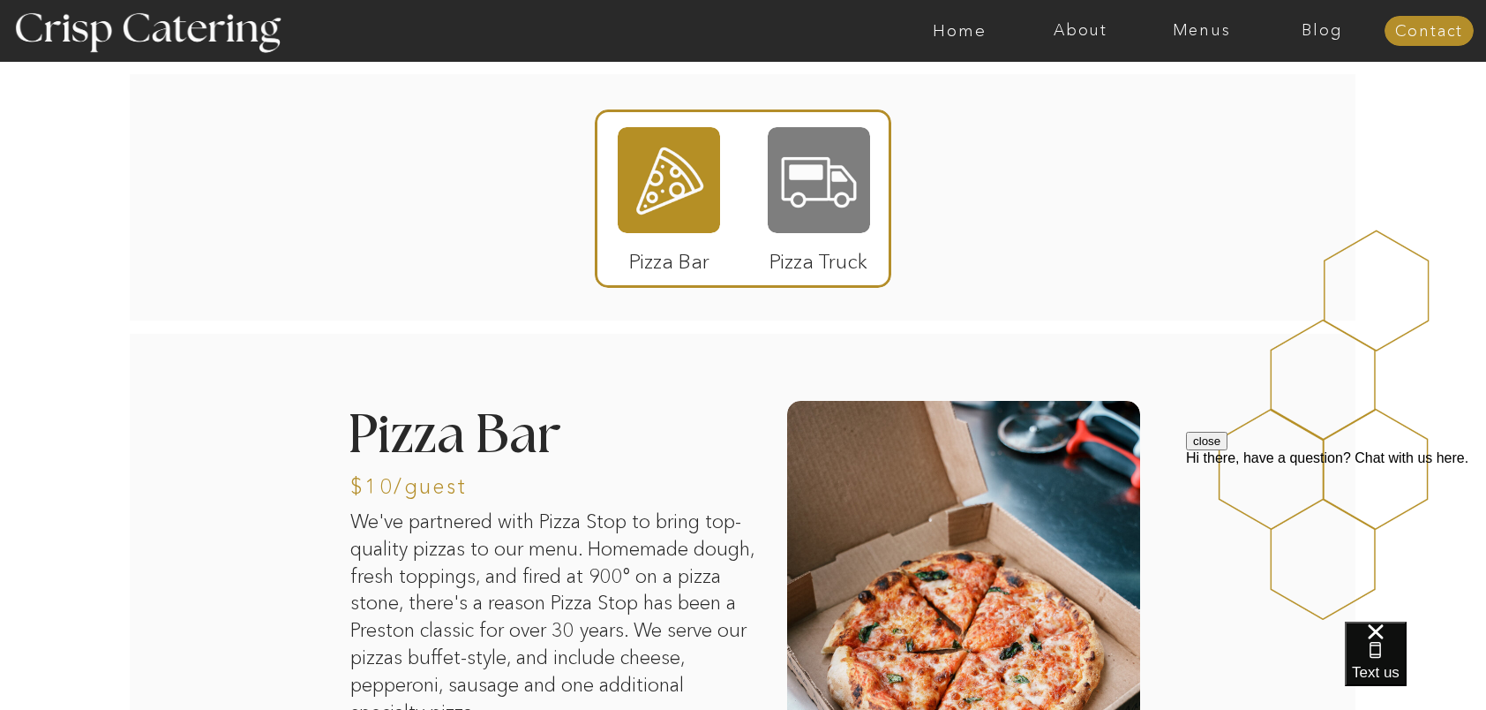  Describe the element at coordinates (1201, 31) in the screenshot. I see `a: Menus` at that location.